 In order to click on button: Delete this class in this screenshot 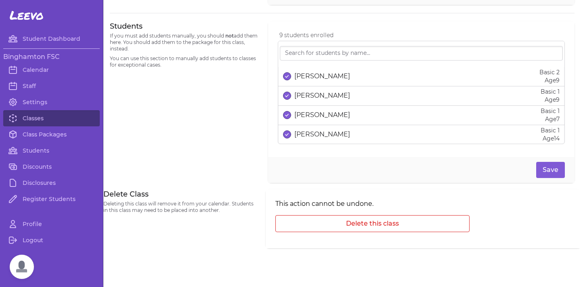, I will do `click(372, 224)`.